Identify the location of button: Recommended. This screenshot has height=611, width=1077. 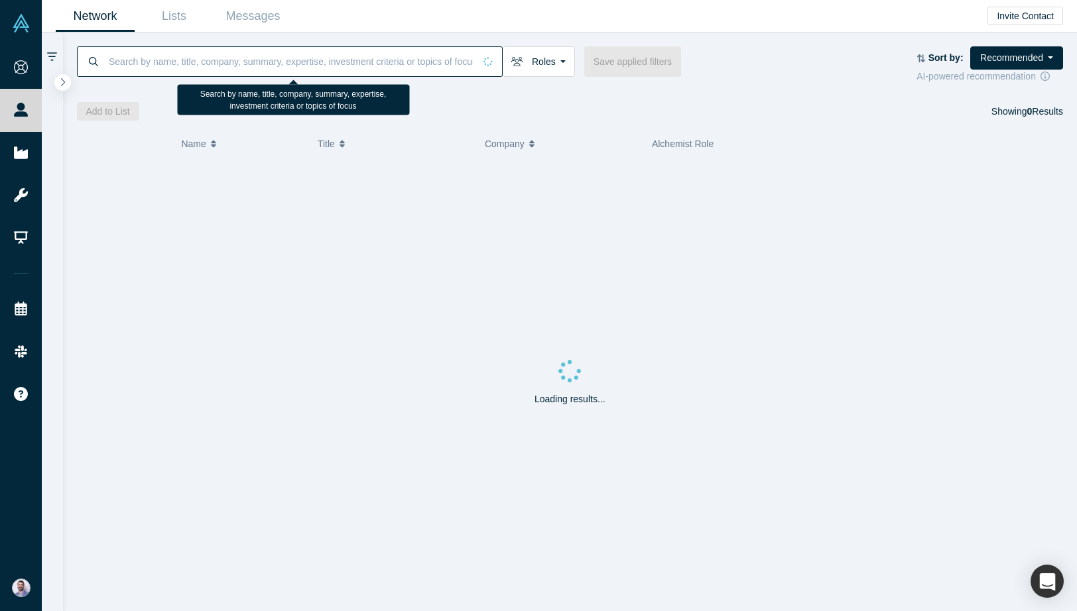
(1016, 58).